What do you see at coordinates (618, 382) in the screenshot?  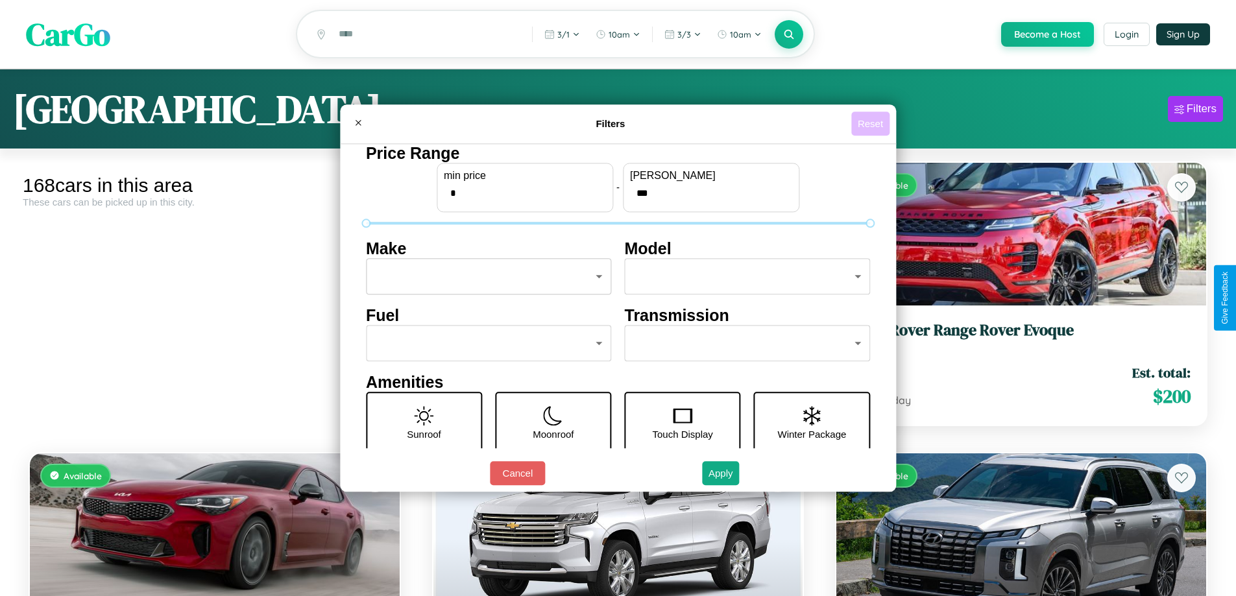 I see `h4: Amenities` at bounding box center [618, 382].